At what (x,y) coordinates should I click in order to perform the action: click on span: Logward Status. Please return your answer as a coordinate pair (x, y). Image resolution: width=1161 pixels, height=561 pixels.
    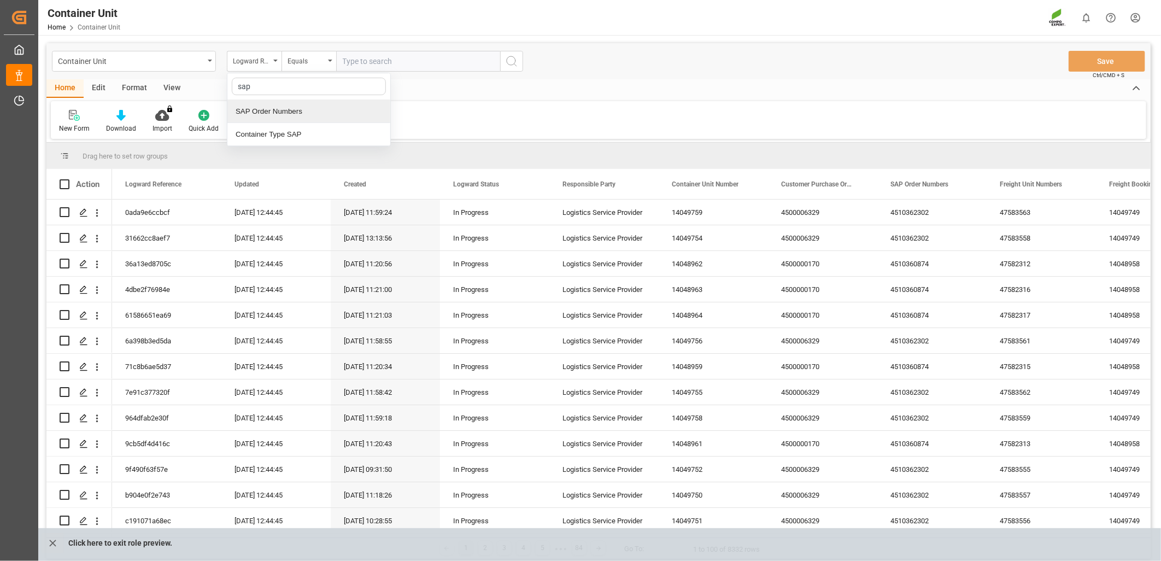
    Looking at the image, I should click on (476, 184).